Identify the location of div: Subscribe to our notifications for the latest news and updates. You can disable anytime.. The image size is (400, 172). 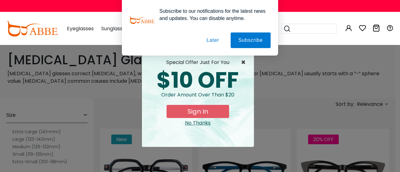
(212, 15).